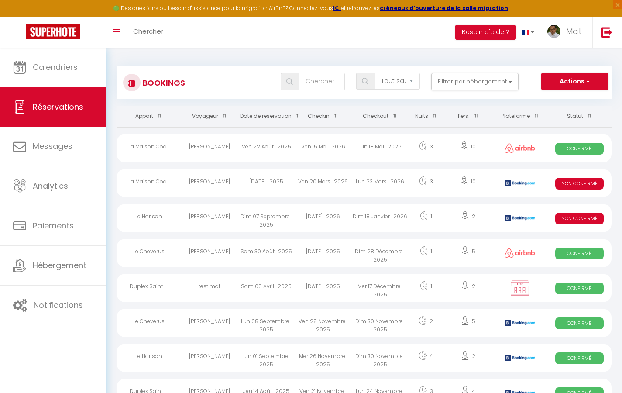 This screenshot has width=622, height=393. I want to click on span: Notifications, so click(58, 305).